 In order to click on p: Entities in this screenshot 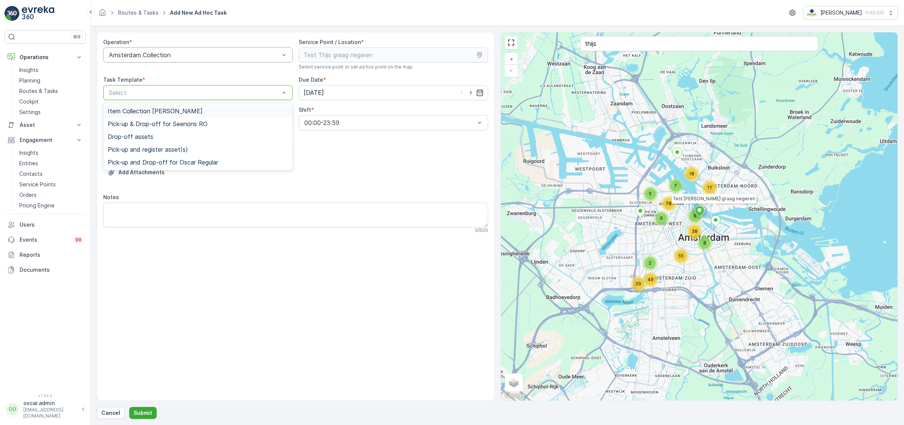, I will do `click(29, 164)`.